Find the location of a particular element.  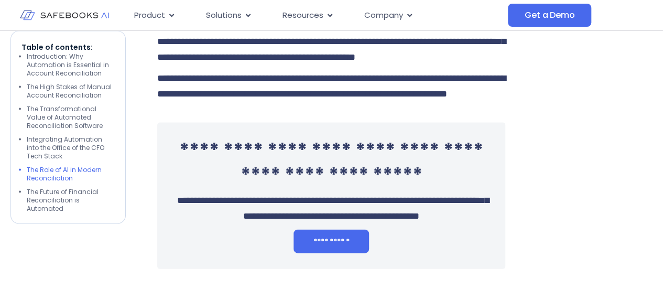

li: The Role of AI in Modern Reconciliation is located at coordinates (71, 174).